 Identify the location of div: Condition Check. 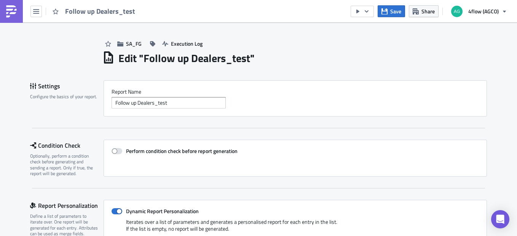
(67, 145).